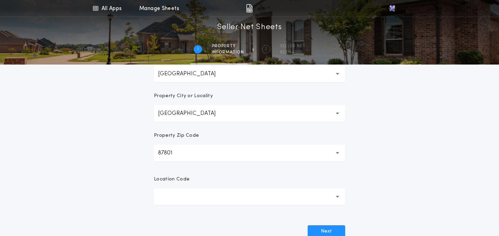 The width and height of the screenshot is (499, 236). What do you see at coordinates (198, 49) in the screenshot?
I see `h2: 1` at bounding box center [198, 49].